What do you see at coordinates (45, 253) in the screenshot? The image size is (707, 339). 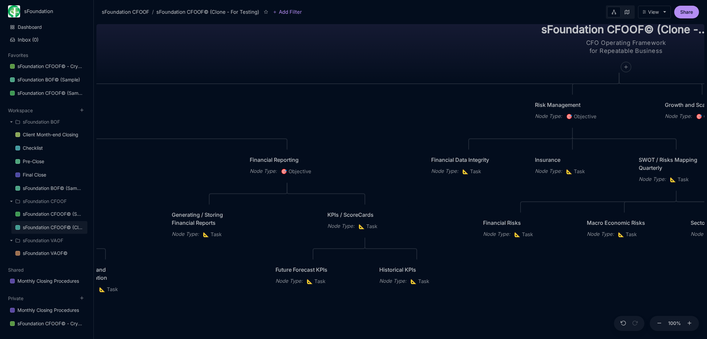 I see `div: sFoundation VAOF©` at bounding box center [45, 253].